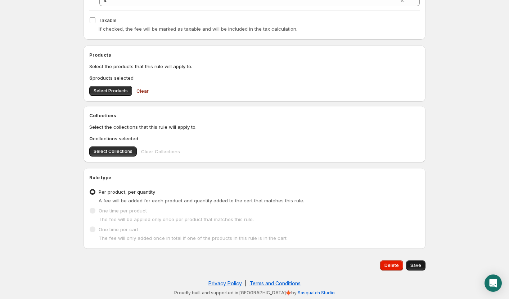  I want to click on p: collections selected, so click(255, 138).